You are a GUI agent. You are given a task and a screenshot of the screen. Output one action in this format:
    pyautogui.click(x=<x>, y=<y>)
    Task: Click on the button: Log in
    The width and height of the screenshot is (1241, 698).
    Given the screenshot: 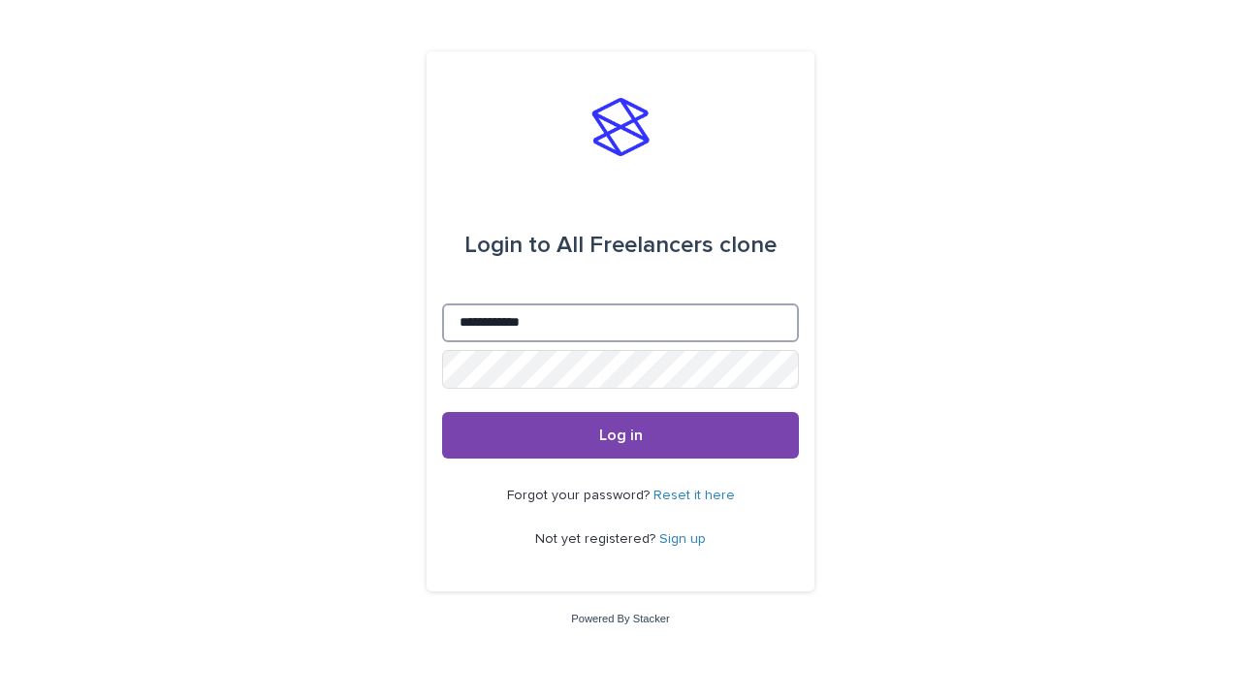 What is the action you would take?
    pyautogui.click(x=621, y=435)
    